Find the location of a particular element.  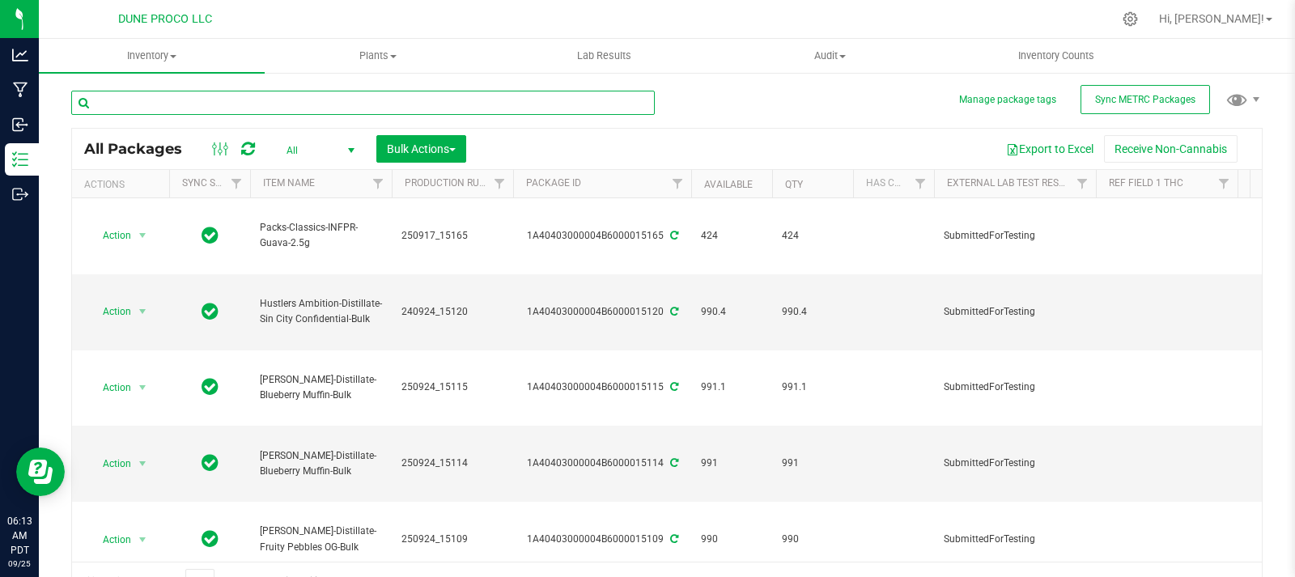

inline-svg: Inventory is located at coordinates (20, 159).